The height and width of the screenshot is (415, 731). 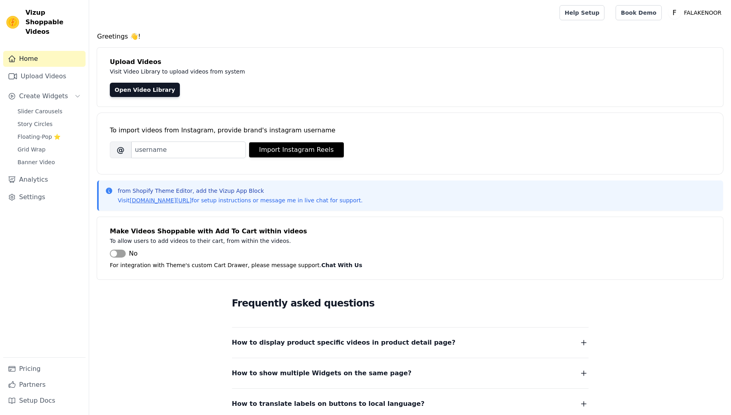 What do you see at coordinates (44, 180) in the screenshot?
I see `a: Analytics` at bounding box center [44, 180].